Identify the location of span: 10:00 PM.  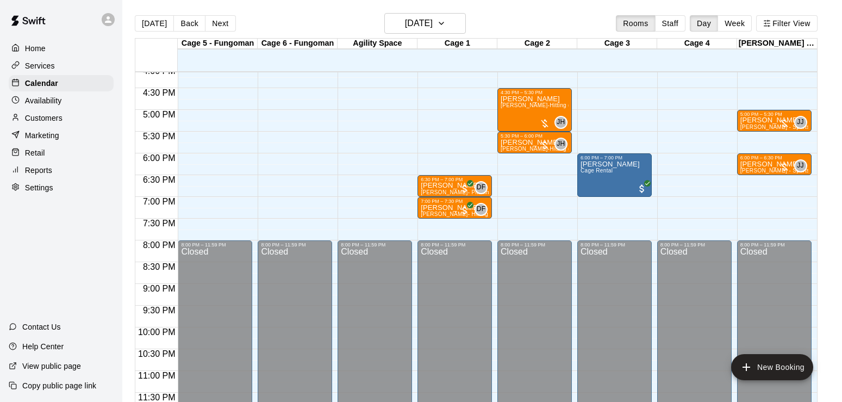
(157, 332).